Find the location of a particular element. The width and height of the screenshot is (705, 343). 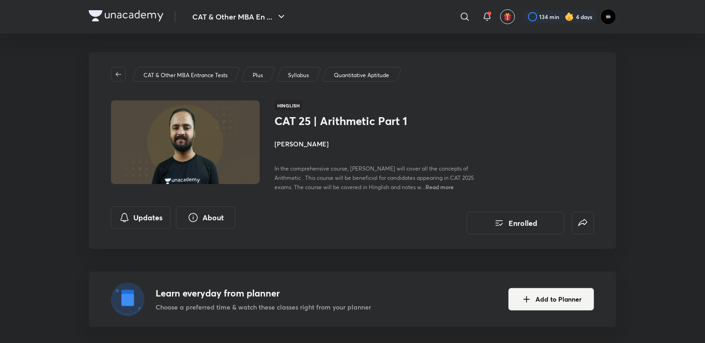

button: Enrolled is located at coordinates (516, 223).